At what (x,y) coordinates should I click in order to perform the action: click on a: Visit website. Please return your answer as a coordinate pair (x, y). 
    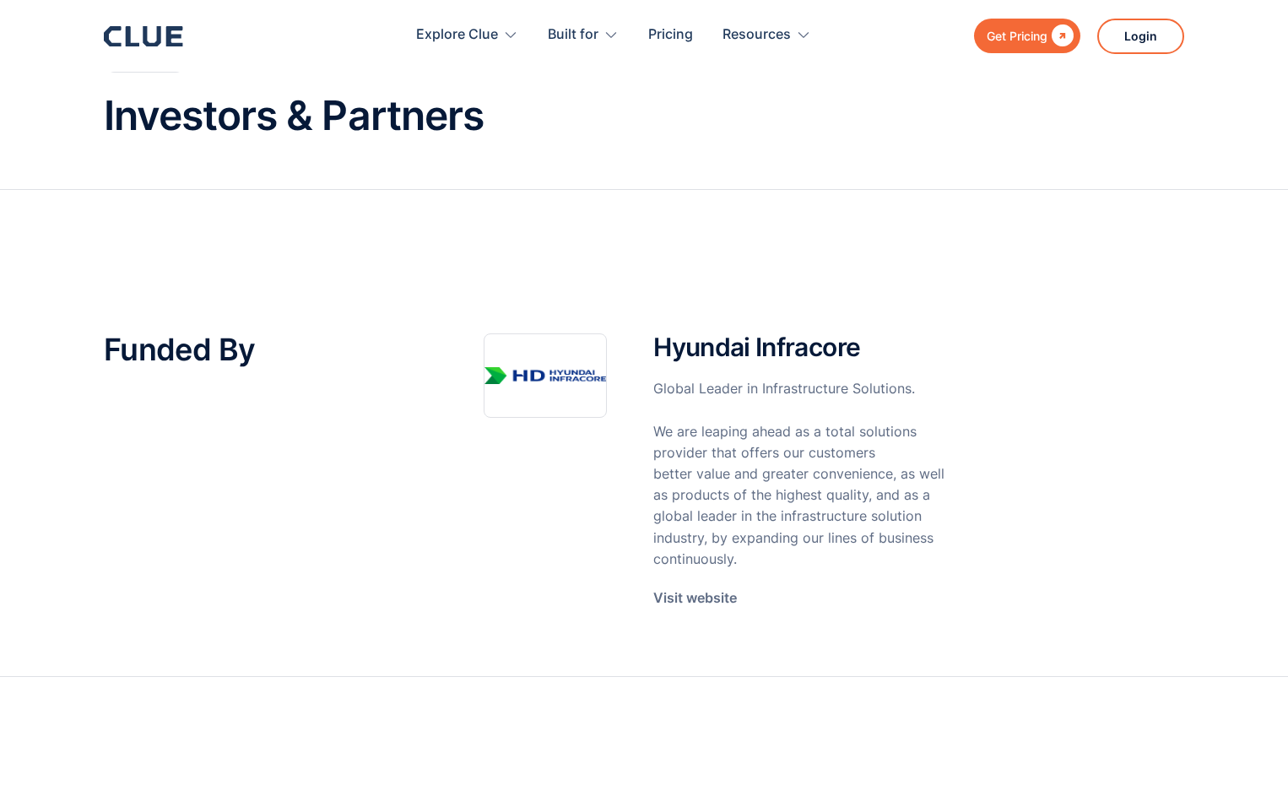
    Looking at the image, I should click on (695, 598).